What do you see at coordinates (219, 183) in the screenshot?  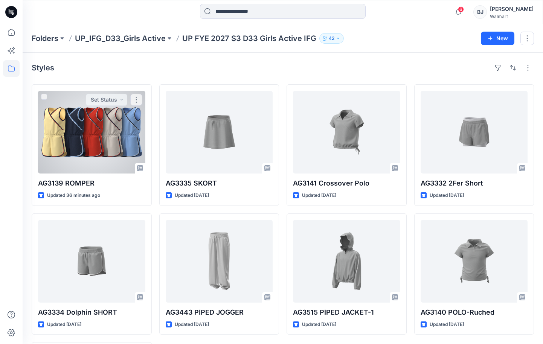 I see `p: AG3335 SKORT` at bounding box center [219, 183].